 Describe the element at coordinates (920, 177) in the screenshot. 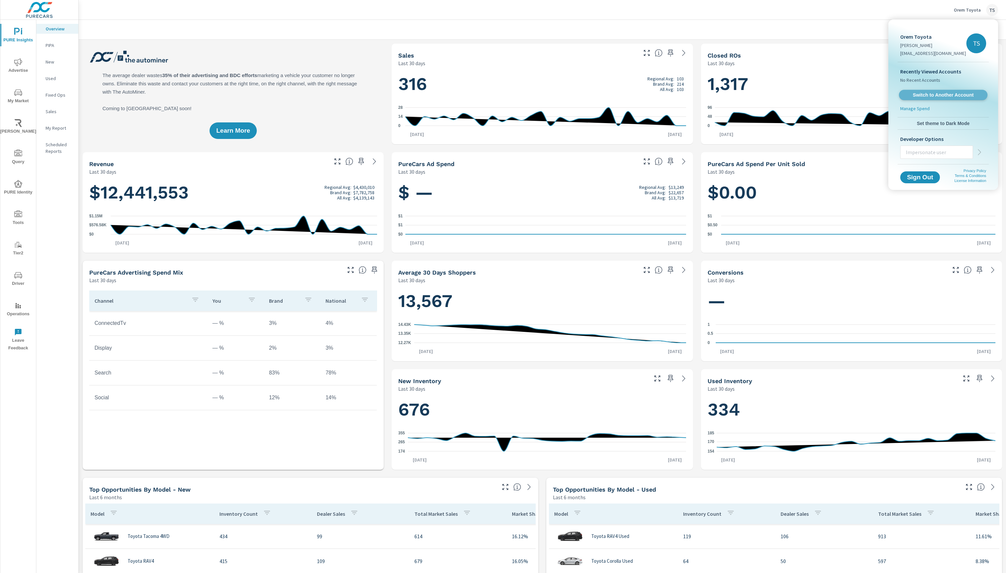

I see `button: Sign Out` at that location.